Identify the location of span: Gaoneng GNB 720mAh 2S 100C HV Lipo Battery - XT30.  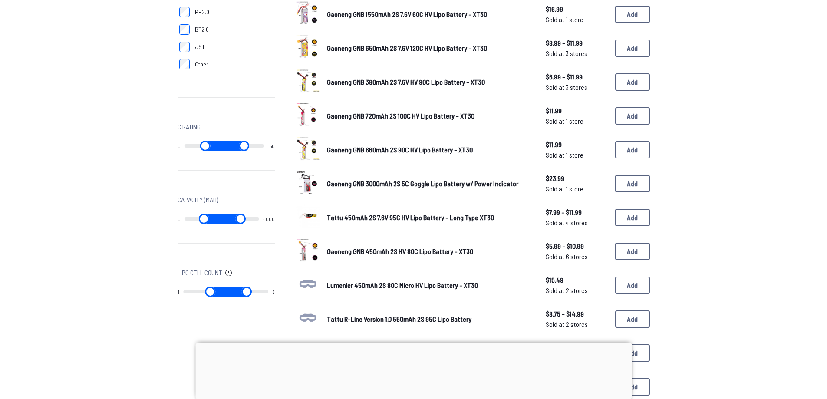
(401, 115).